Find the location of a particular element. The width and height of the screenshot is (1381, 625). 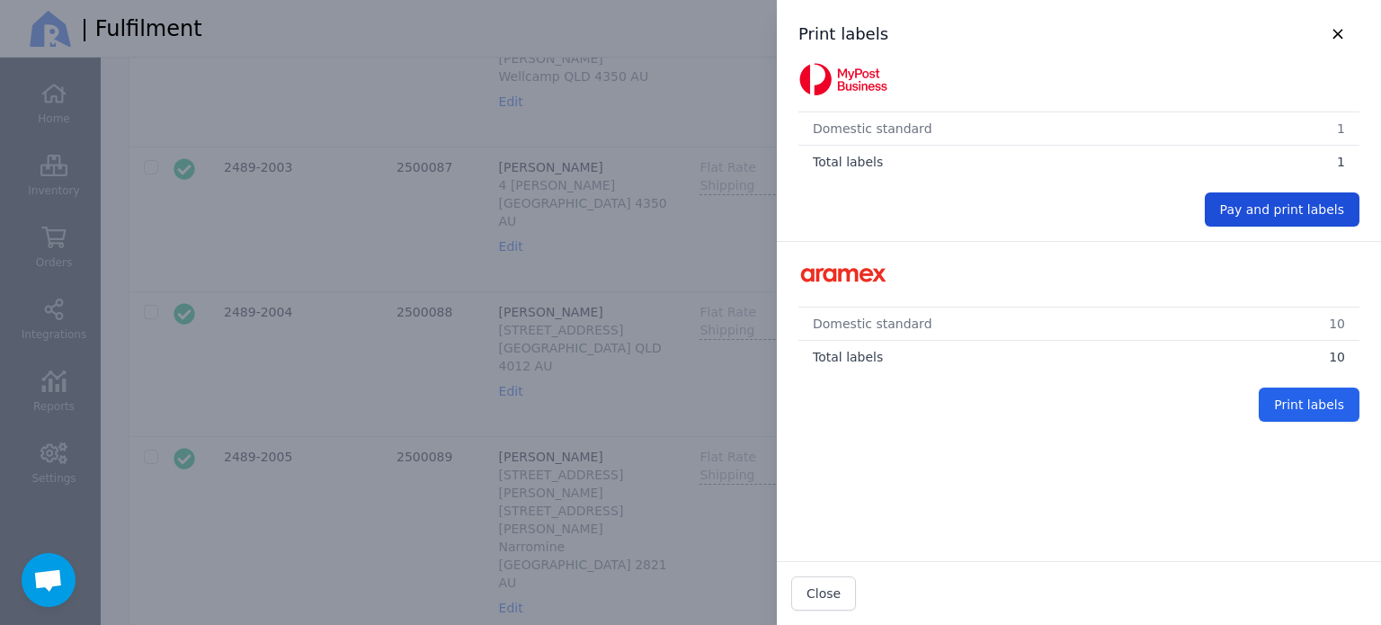

div: Open chat is located at coordinates (49, 580).